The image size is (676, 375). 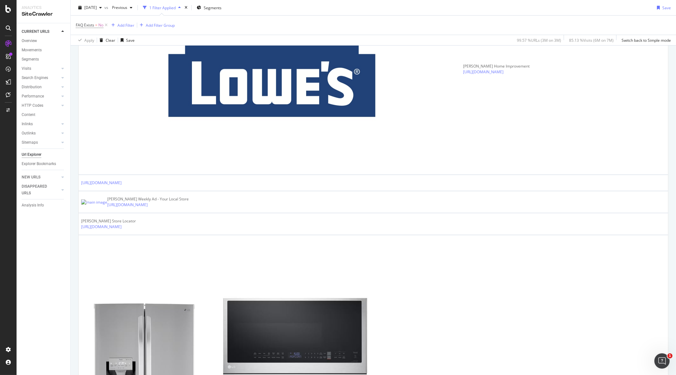 What do you see at coordinates (156, 25) in the screenshot?
I see `button: Add Filter Group` at bounding box center [156, 25].